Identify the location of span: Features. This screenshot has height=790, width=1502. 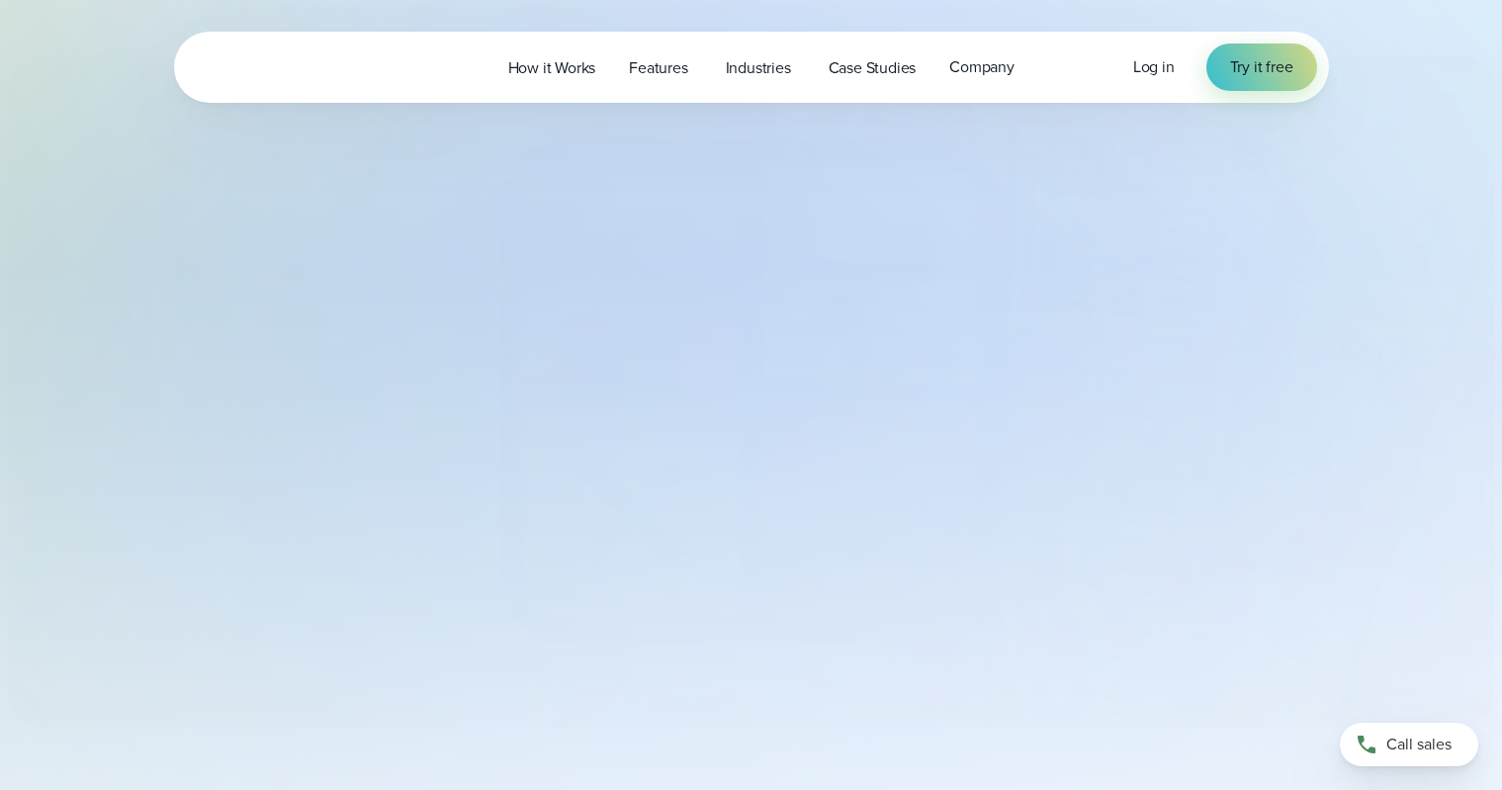
(657, 68).